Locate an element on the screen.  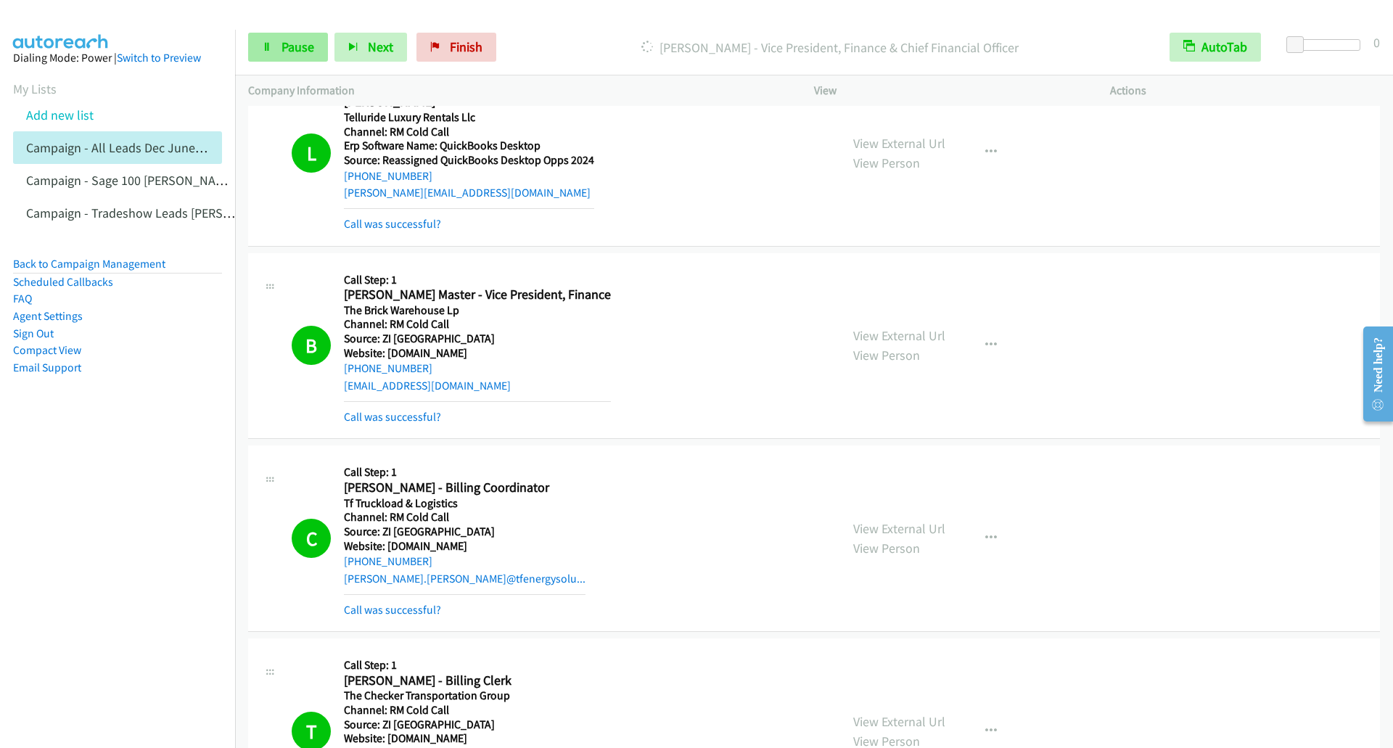
h1: L is located at coordinates (311, 153).